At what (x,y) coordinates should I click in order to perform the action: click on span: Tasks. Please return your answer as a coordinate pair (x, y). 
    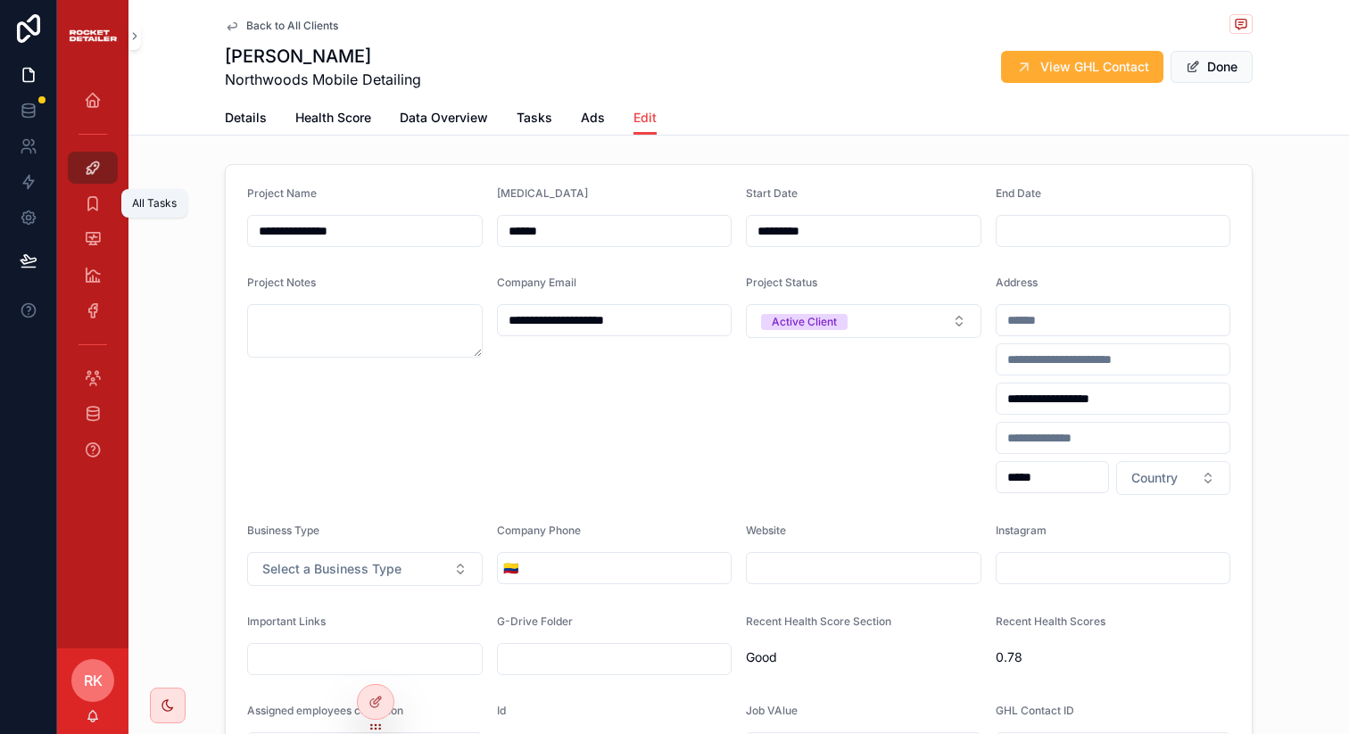
    Looking at the image, I should click on (534, 118).